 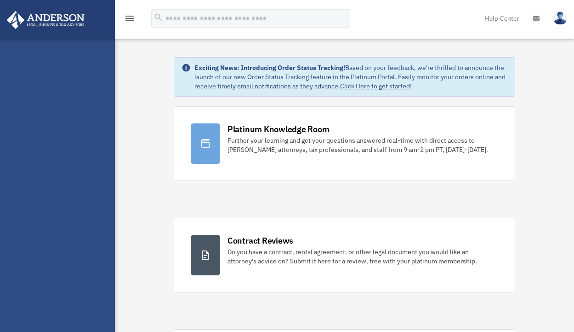 What do you see at coordinates (561, 18) in the screenshot?
I see `img: User Pic` at bounding box center [561, 18].